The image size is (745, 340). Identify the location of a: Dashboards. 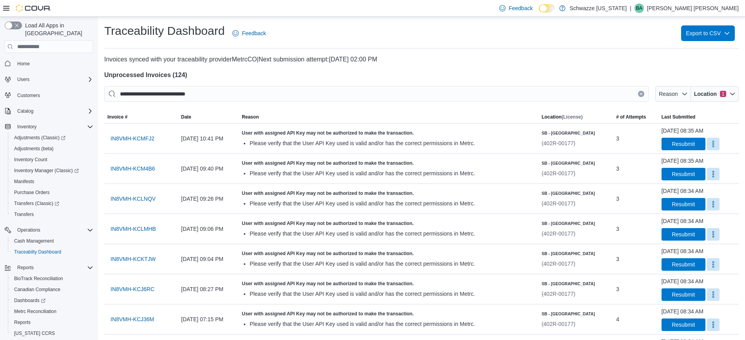
(52, 301).